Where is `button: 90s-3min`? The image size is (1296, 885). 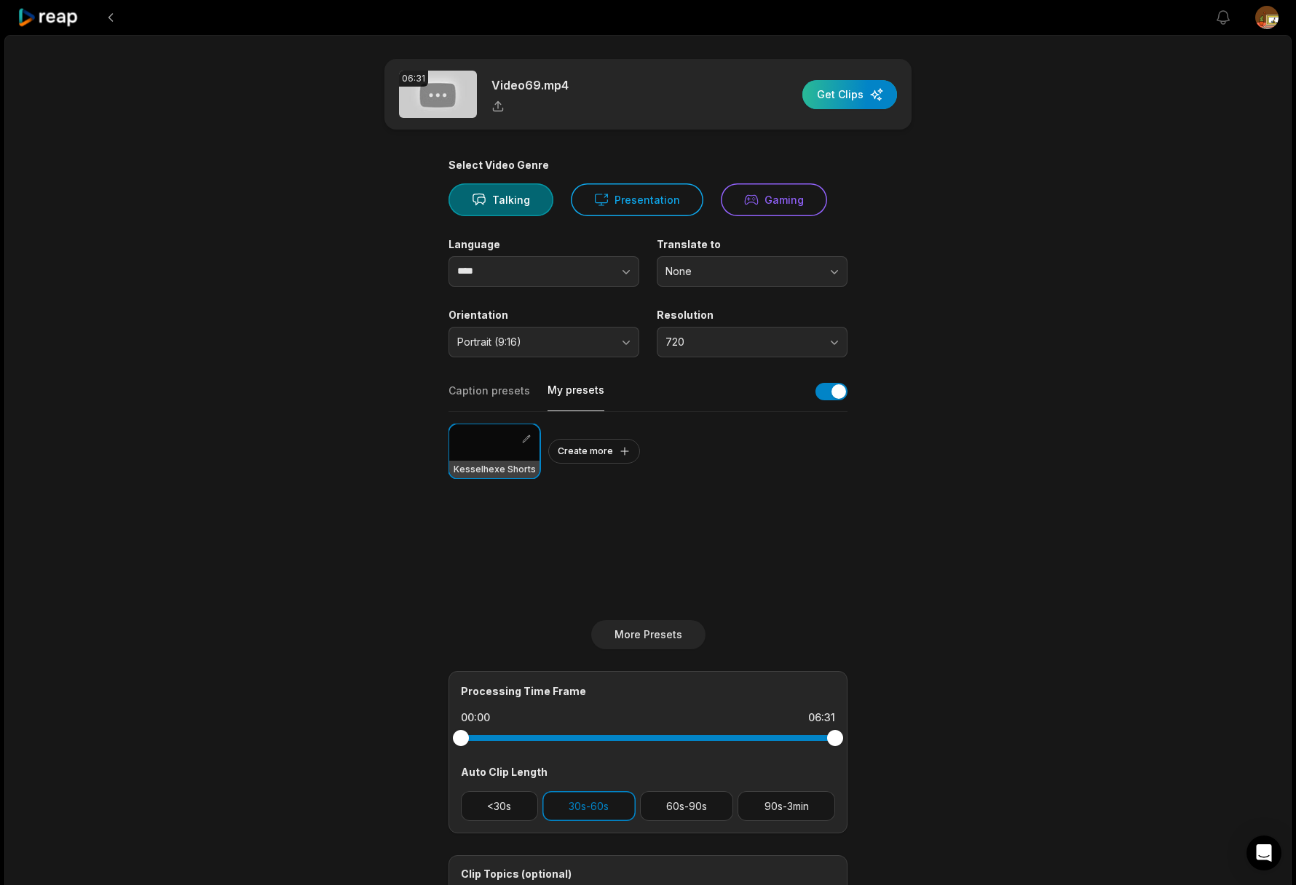 button: 90s-3min is located at coordinates (786, 806).